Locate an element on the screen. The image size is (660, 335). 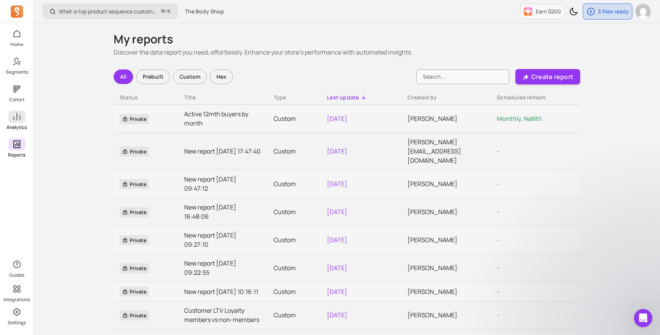
kbd: K is located at coordinates (169, 12).